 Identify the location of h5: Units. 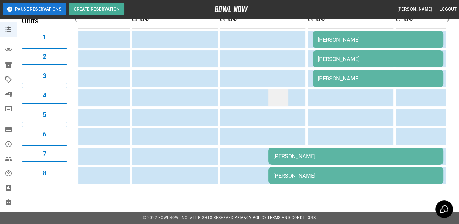
(45, 21).